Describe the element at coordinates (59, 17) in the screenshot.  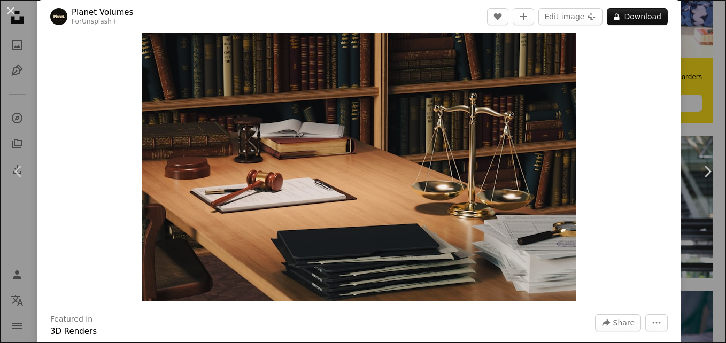
I see `img: Go to Planet Volumes's profile` at that location.